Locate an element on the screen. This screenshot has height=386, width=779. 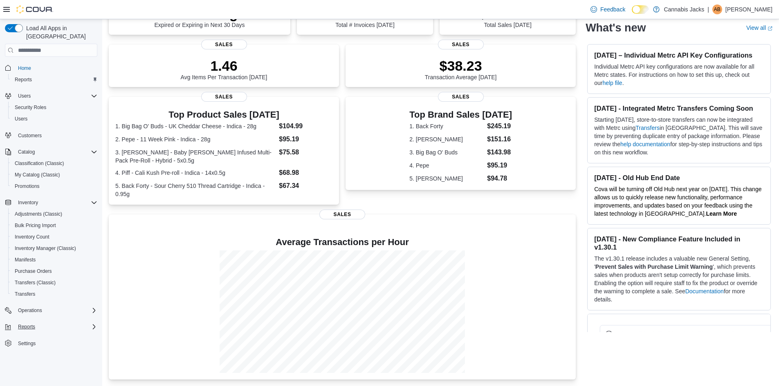
a: help documentation is located at coordinates (645, 144).